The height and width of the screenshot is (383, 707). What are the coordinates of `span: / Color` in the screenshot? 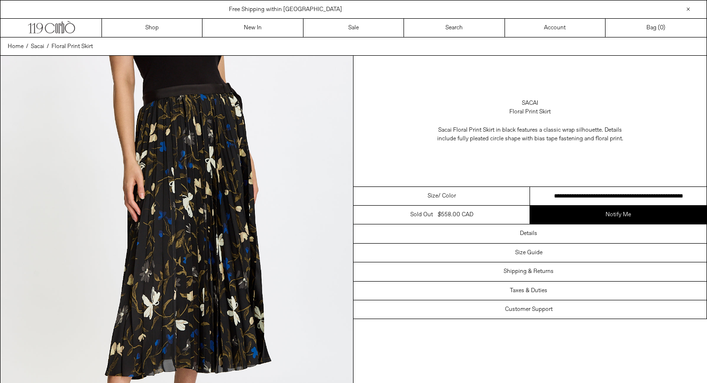 It's located at (447, 196).